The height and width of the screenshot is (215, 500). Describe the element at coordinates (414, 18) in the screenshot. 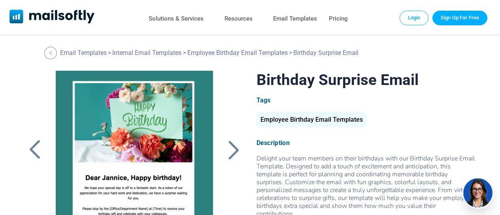

I see `a: Login` at that location.